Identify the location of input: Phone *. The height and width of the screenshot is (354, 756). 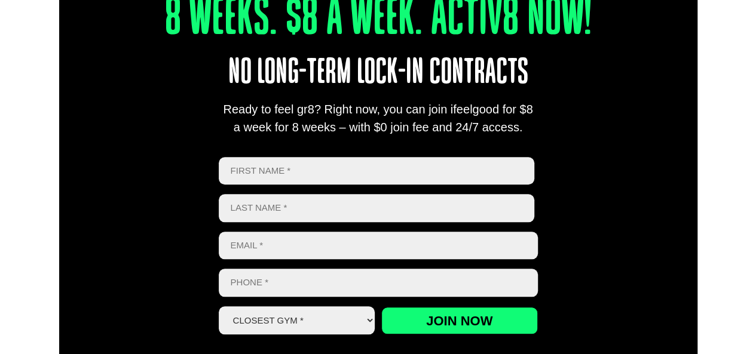
(378, 283).